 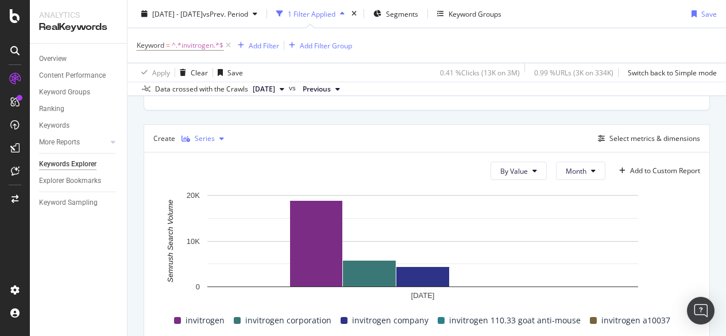 What do you see at coordinates (701, 310) in the screenshot?
I see `div: Open Intercom Messenger` at bounding box center [701, 310].